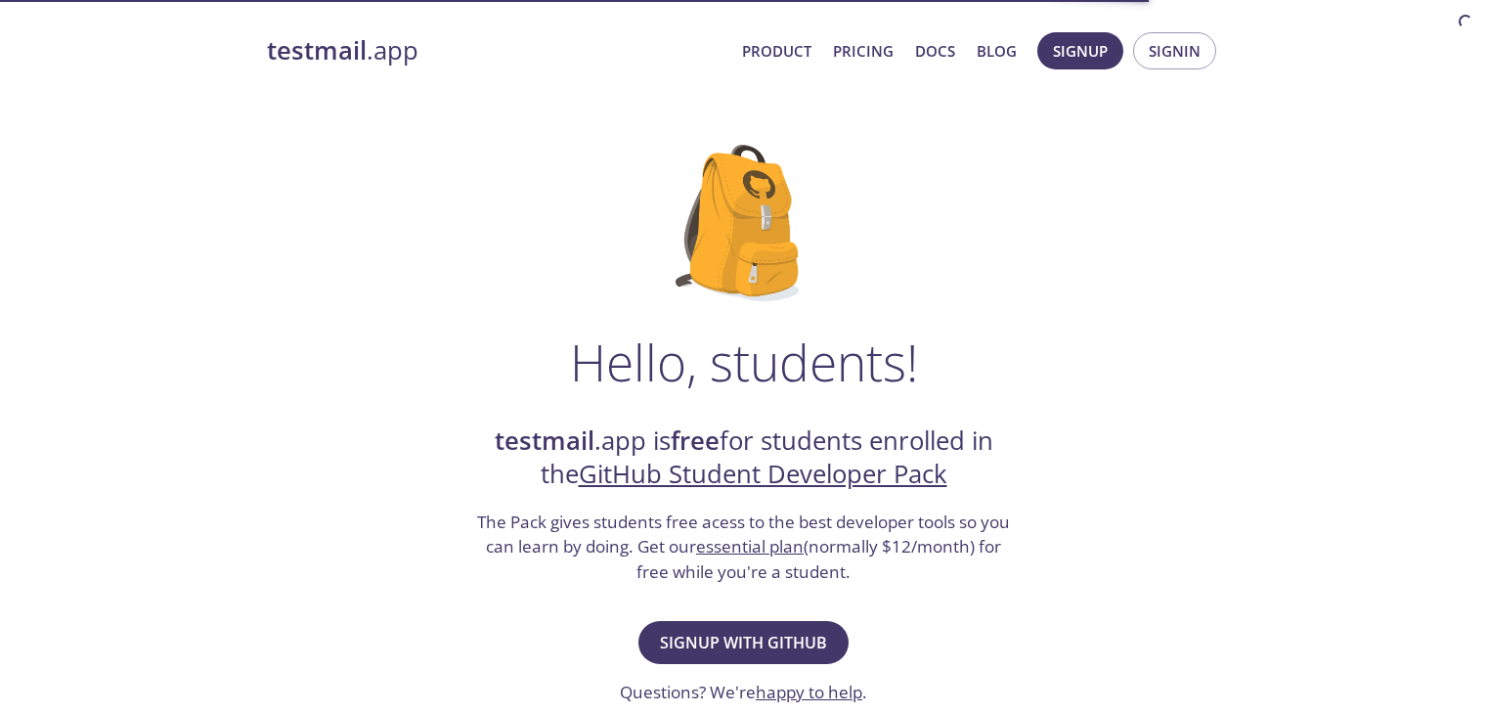 Image resolution: width=1487 pixels, height=714 pixels. I want to click on h3: The Pack gives students free acess to the best developer tools so you can learn by doing. Get our..., so click(744, 547).